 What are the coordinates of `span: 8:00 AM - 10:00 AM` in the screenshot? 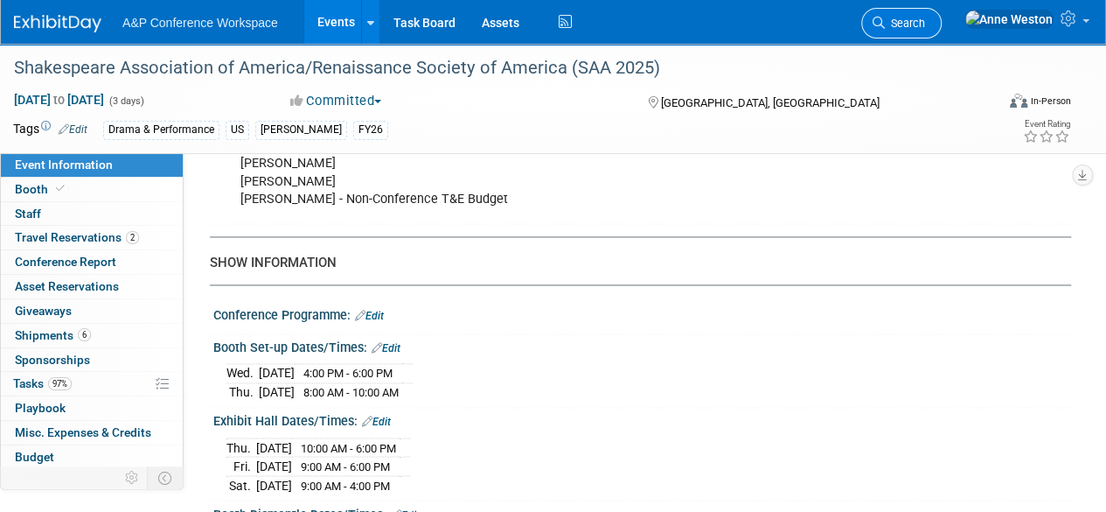 It's located at (351, 392).